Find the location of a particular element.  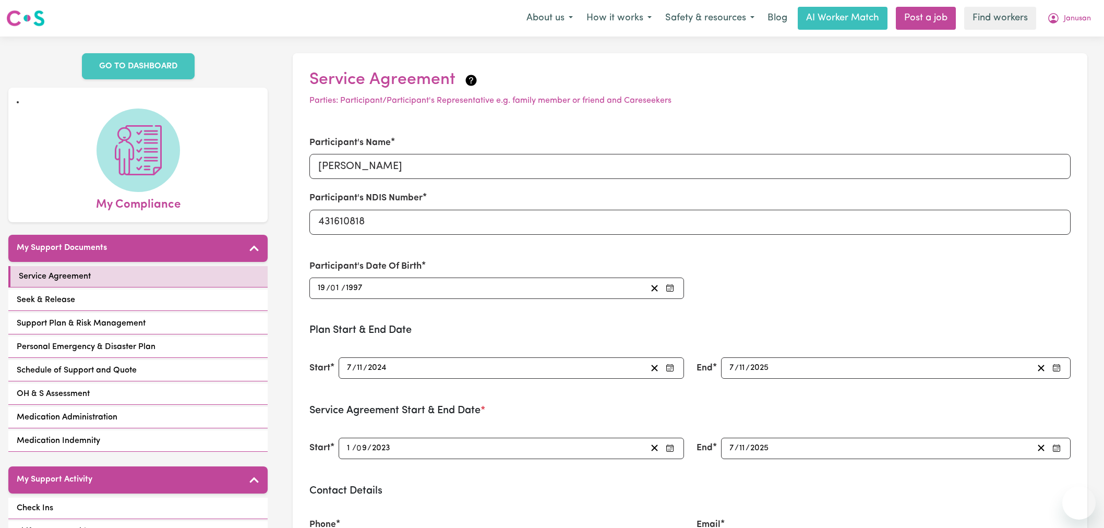

a: Support Plan & Risk Management is located at coordinates (138, 324).